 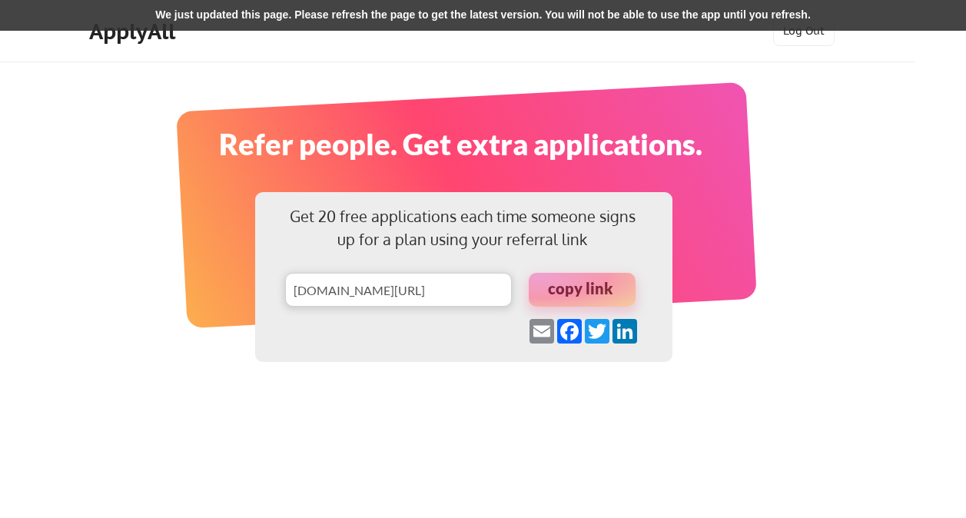 What do you see at coordinates (134, 32) in the screenshot?
I see `div: ApplyAll` at bounding box center [134, 32].